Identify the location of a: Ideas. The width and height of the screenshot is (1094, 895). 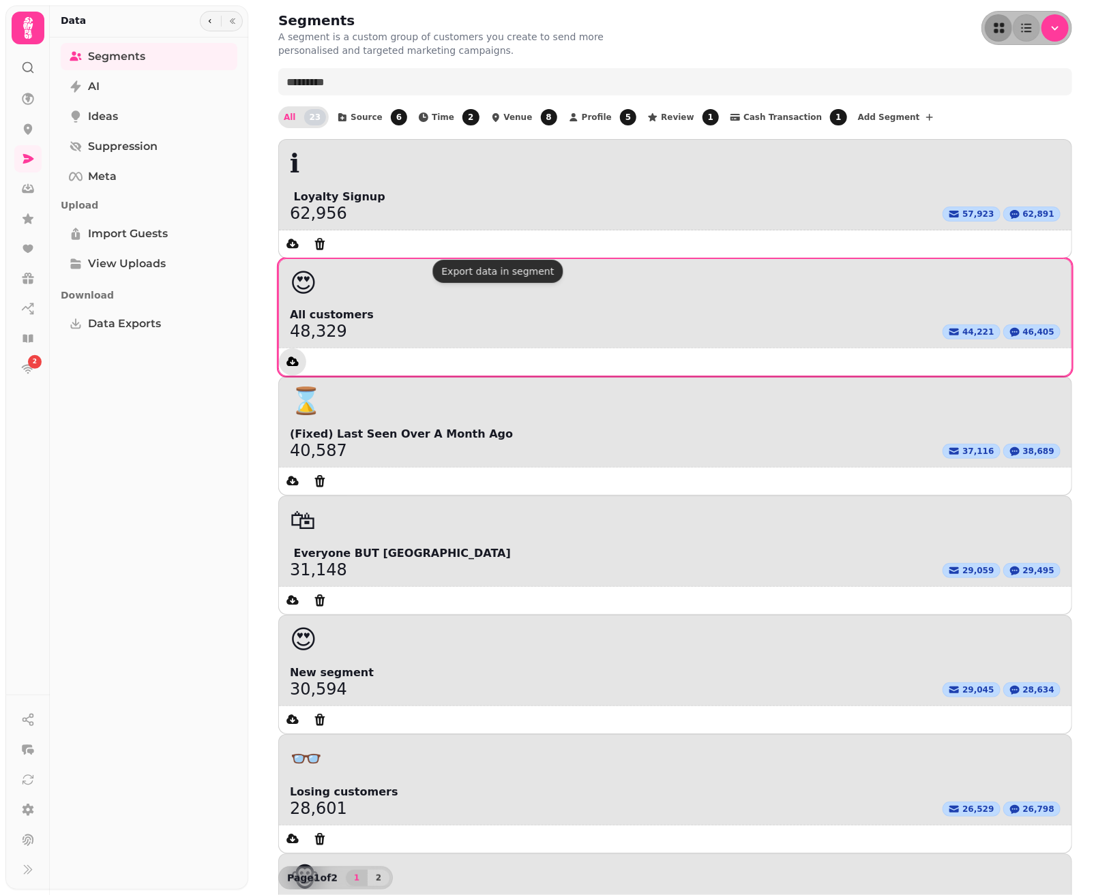
(149, 117).